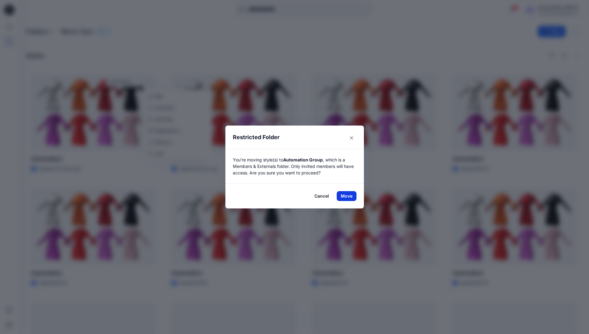 Image resolution: width=589 pixels, height=334 pixels. I want to click on header: Restricted Folder, so click(291, 137).